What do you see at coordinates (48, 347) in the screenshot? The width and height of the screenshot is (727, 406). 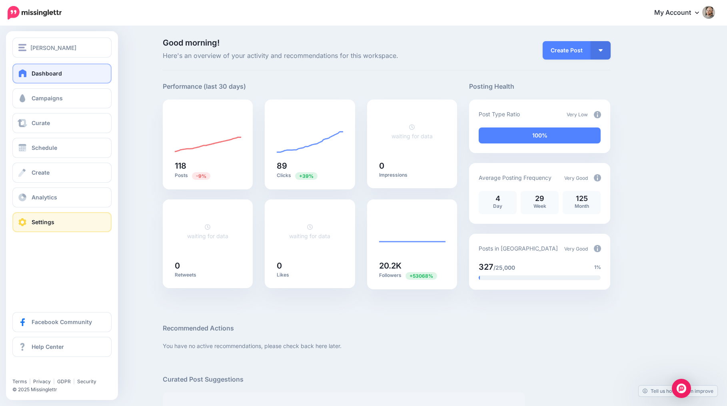 I see `span: Help Center` at bounding box center [48, 347].